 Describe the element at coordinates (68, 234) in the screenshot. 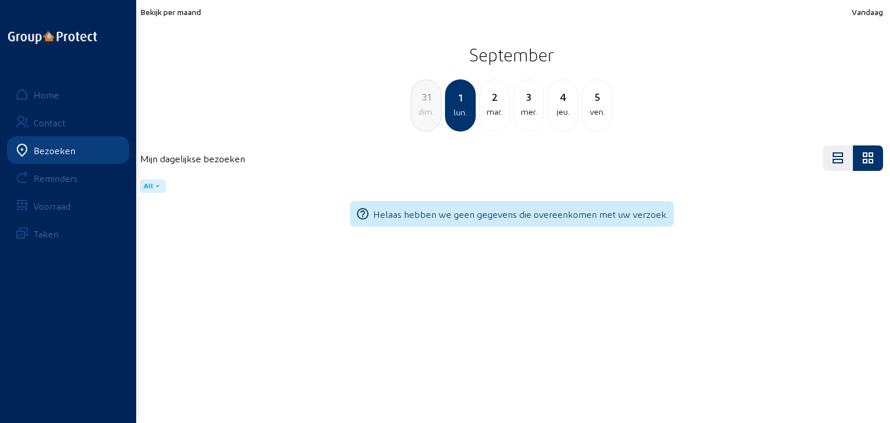

I see `a: Taken` at that location.